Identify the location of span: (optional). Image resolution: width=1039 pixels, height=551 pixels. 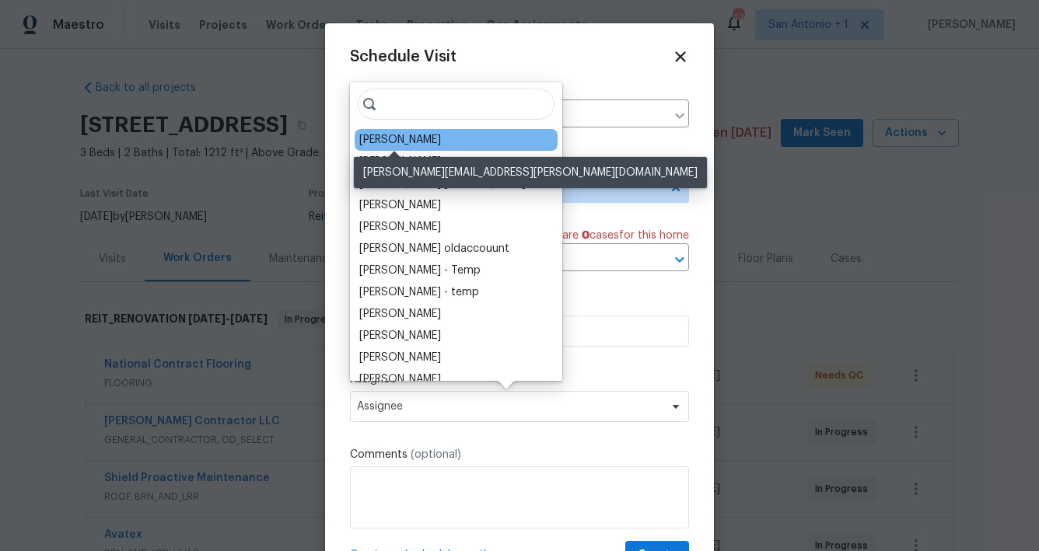
(435, 455).